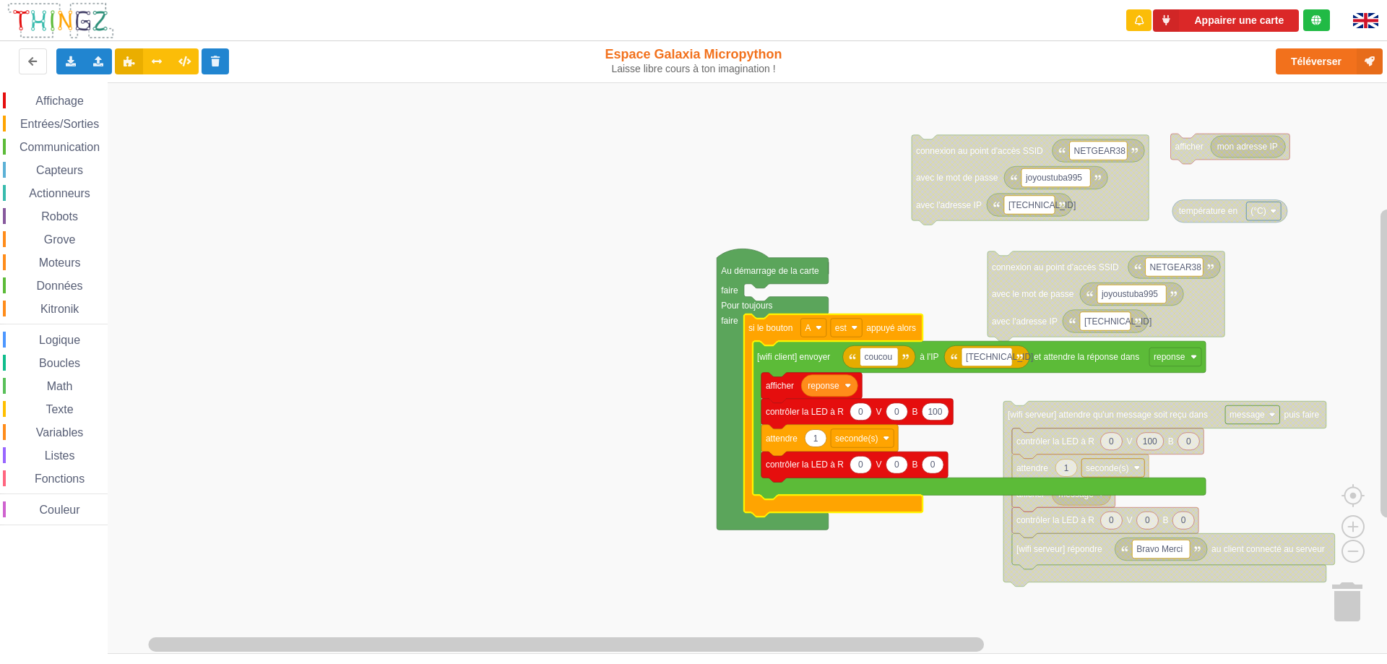 The image size is (1387, 664). What do you see at coordinates (878, 357) in the screenshot?
I see `text: coucou` at bounding box center [878, 357].